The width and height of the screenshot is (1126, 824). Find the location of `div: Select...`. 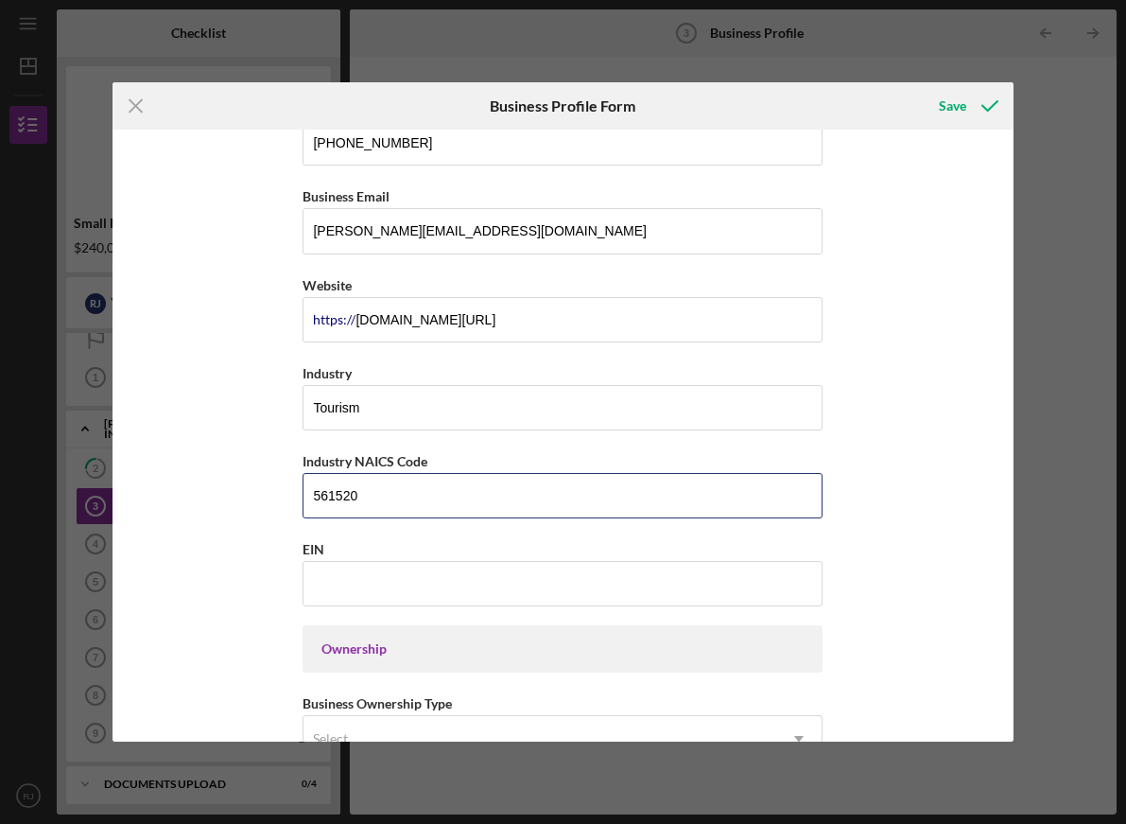

div: Select... is located at coordinates (335, 739).